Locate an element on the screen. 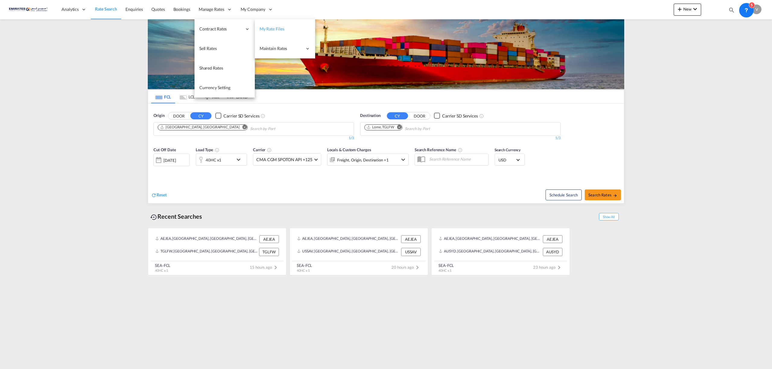  span: New is located at coordinates (687, 9).